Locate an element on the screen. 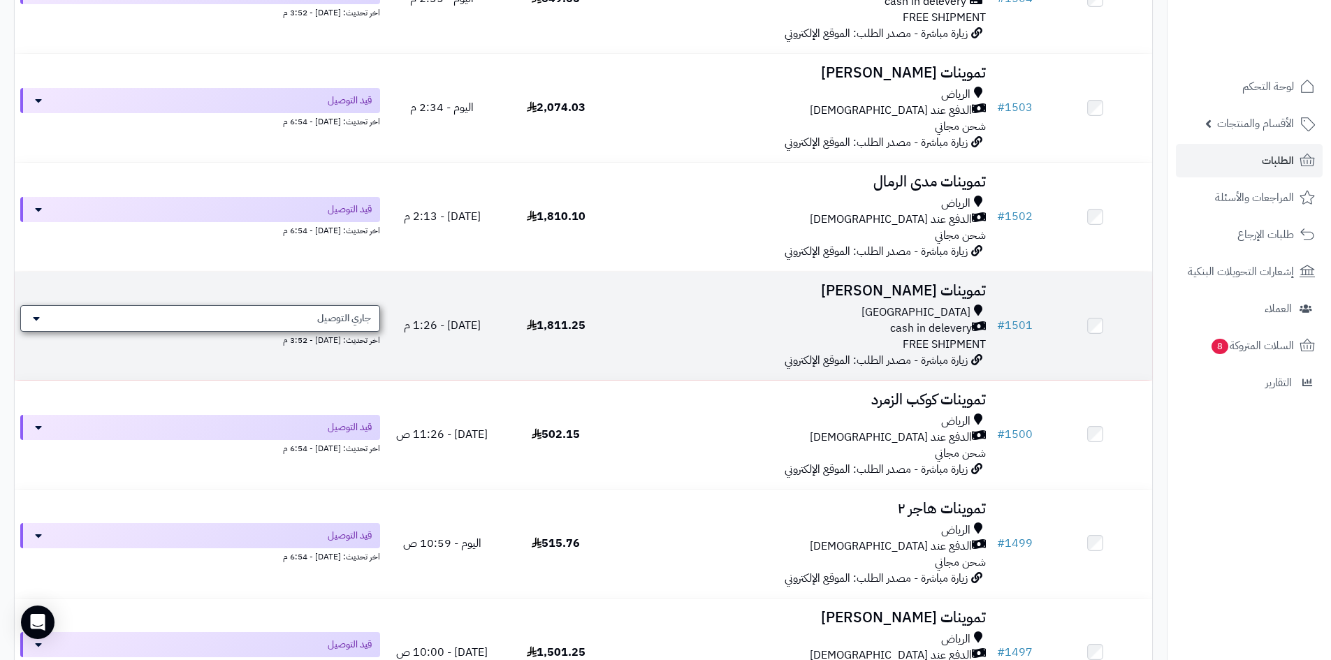  span: جاري التوصيل is located at coordinates (344, 319).